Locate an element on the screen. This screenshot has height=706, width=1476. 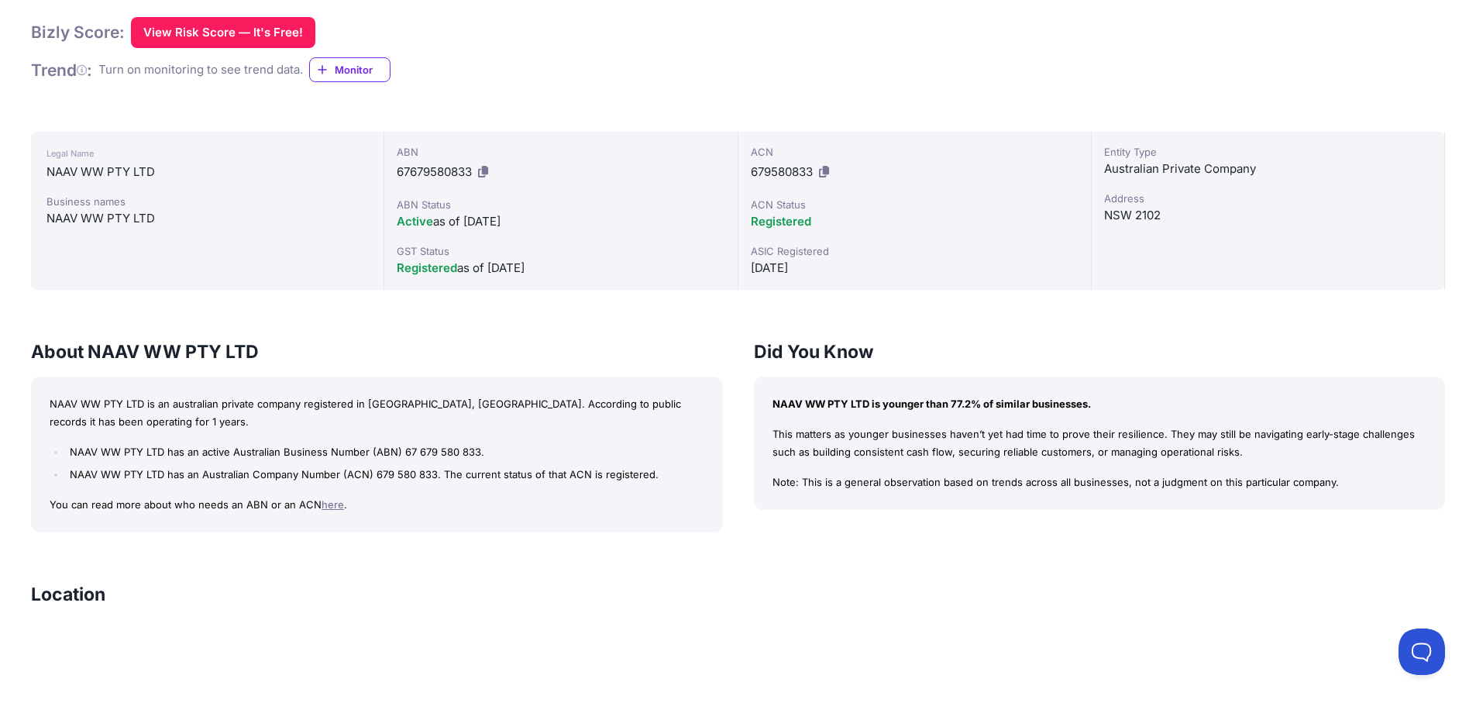
p: Note: This is a general observation based on trends across all businesses, not a judgment on this... is located at coordinates (1100, 482).